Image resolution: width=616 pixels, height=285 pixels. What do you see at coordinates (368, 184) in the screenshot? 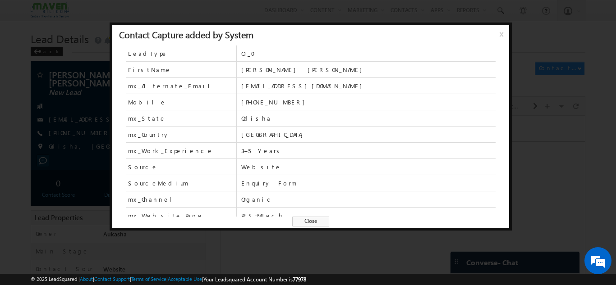
I see `span: Enquiry Form` at bounding box center [368, 184].